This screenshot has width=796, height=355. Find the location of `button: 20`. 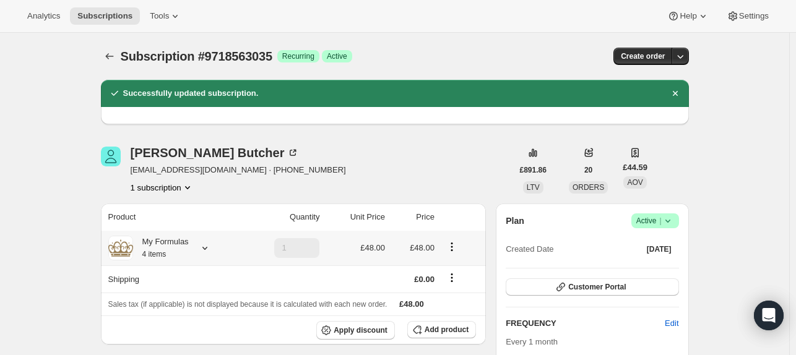

button: 20 is located at coordinates (588, 170).